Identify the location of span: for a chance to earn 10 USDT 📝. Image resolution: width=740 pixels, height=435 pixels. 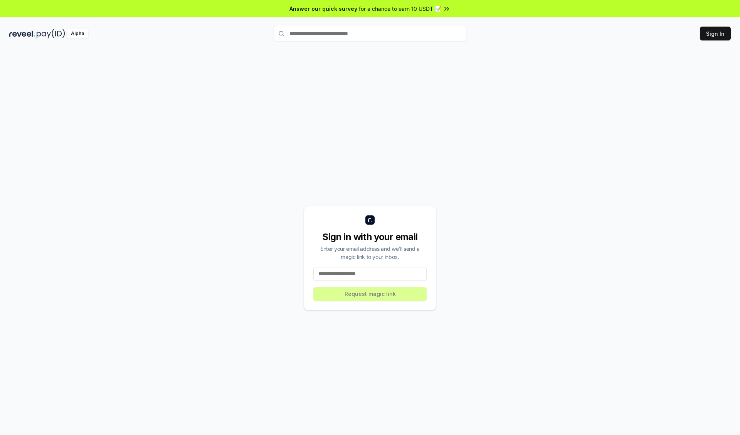
(400, 8).